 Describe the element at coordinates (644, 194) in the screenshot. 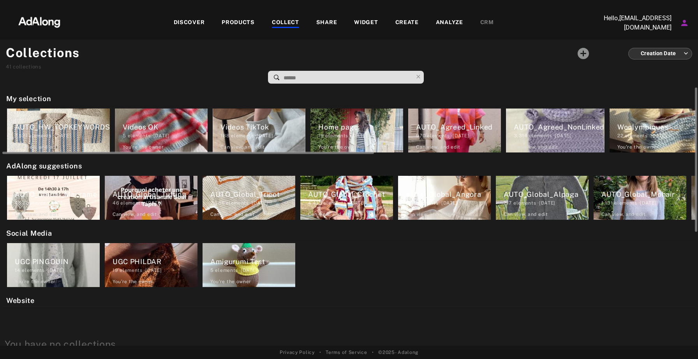

I see `div: AUTO_Global_Mohair` at that location.